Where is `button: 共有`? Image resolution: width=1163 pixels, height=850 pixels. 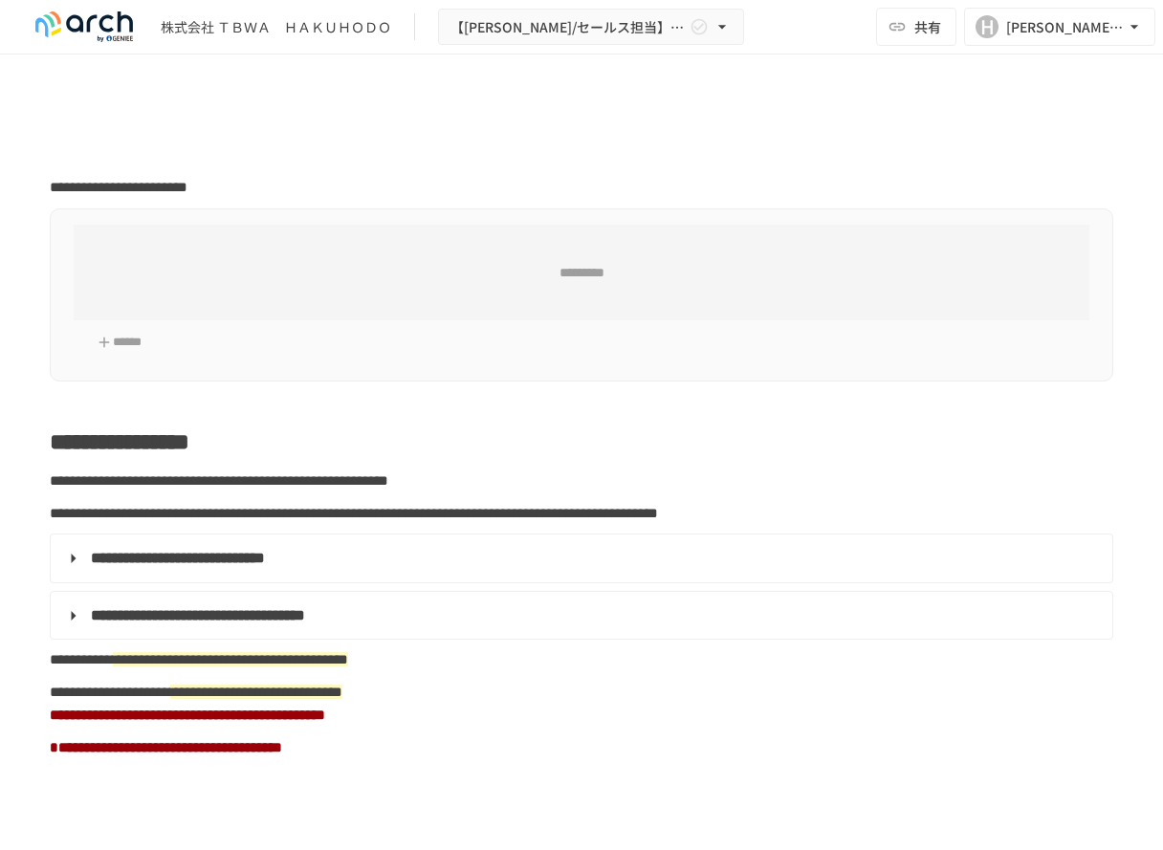
button: 共有 is located at coordinates (916, 27).